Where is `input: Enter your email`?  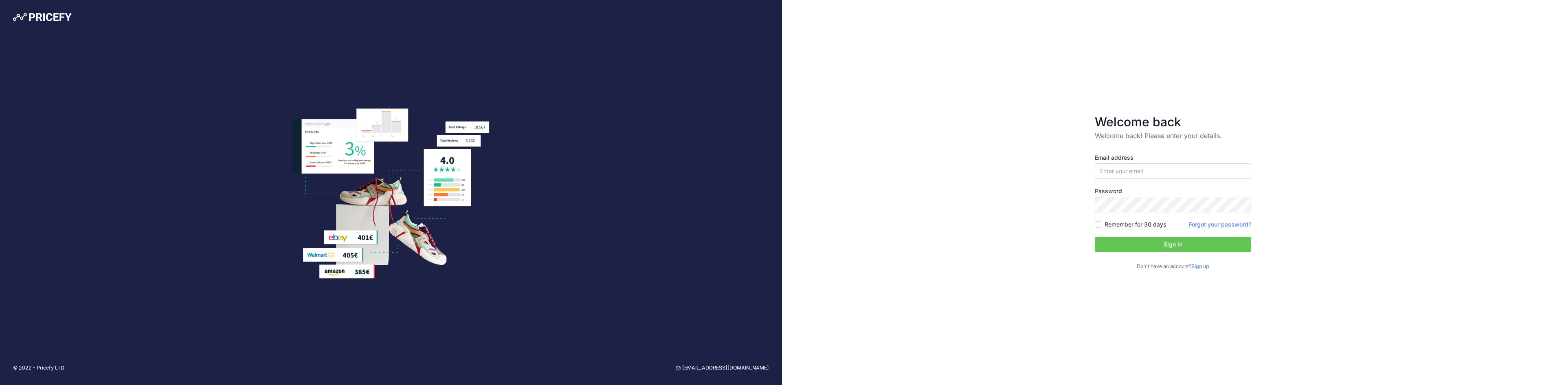
input: Enter your email is located at coordinates (1173, 171).